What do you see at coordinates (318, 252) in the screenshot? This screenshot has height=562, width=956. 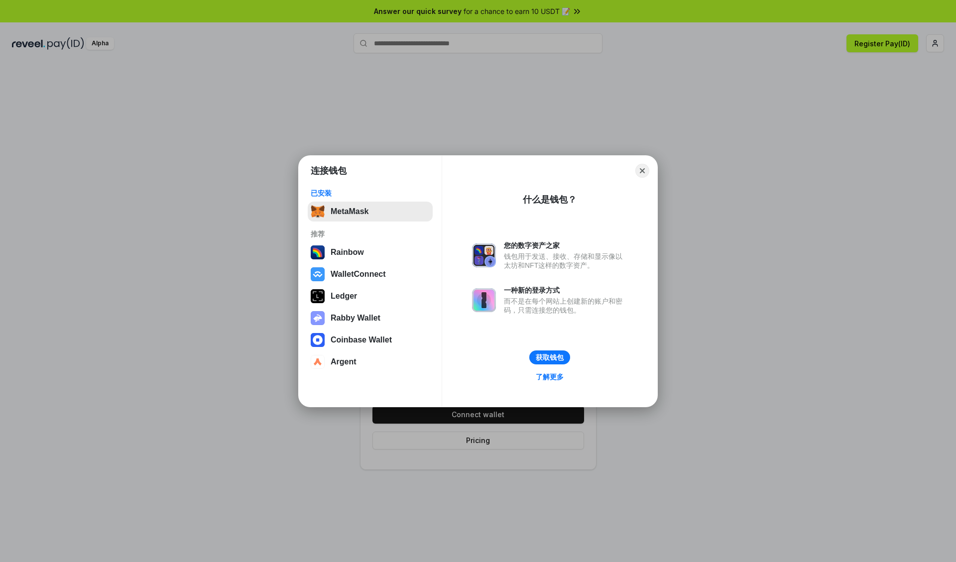 I see `img: svg+xml,%3Csvg%20width%3D%22120%22%20height%3D%22120%22%20viewBox%3D%220%200%20120%20120%22%20fil...` at bounding box center [318, 252].